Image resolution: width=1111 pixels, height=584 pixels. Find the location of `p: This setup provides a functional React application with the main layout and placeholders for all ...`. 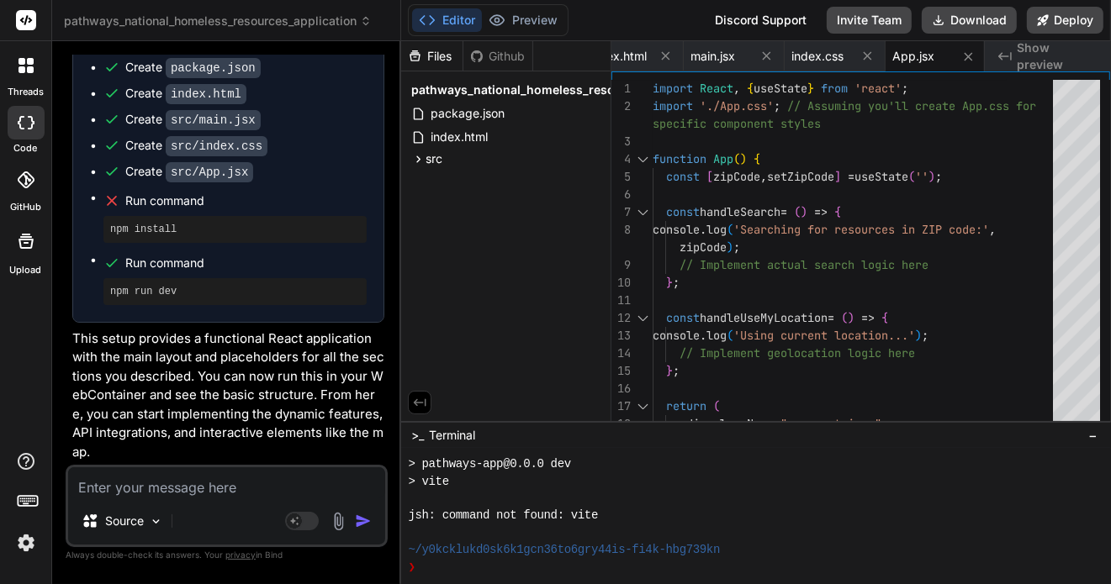

p: This setup provides a functional React application with the main layout and placeholders for all ... is located at coordinates (228, 396).